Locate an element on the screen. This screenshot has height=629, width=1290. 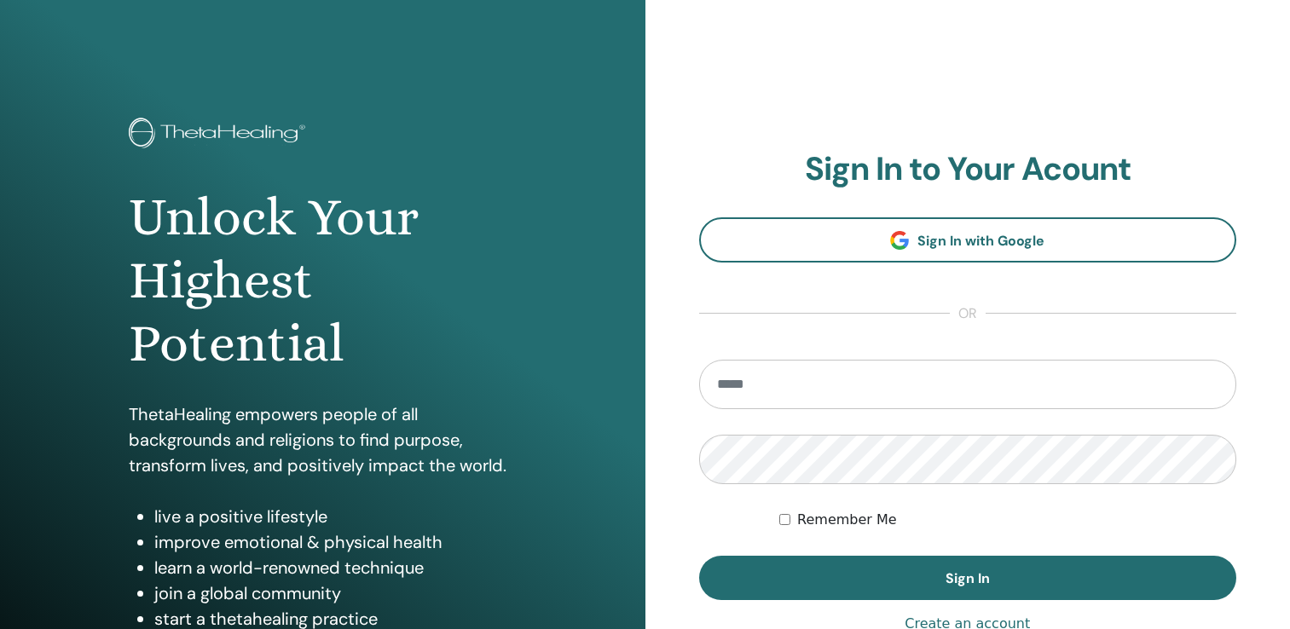
li: live a positive lifestyle is located at coordinates (335, 517).